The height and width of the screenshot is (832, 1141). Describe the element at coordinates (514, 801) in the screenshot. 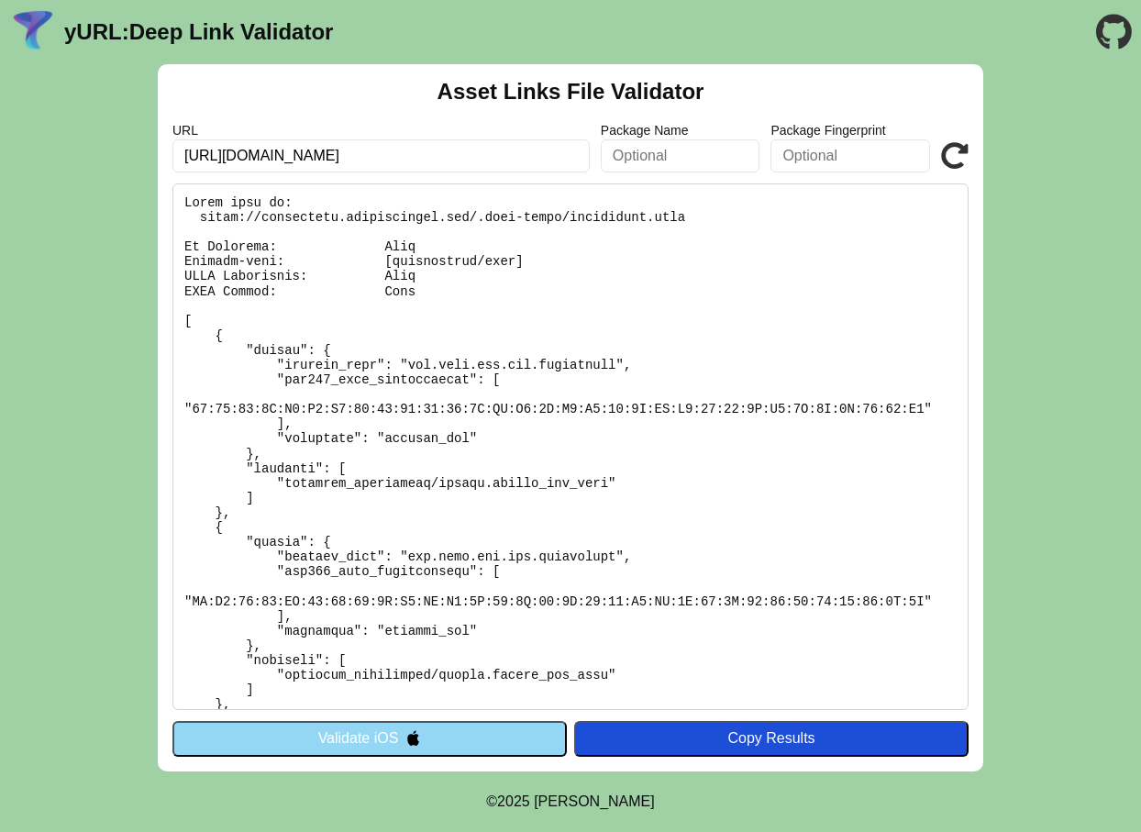

I see `span: 2025` at that location.